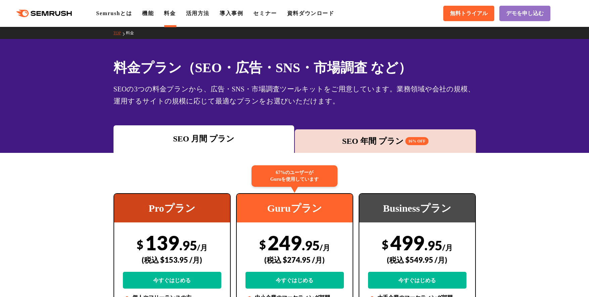  I want to click on span: デモを申し込む, so click(525, 13).